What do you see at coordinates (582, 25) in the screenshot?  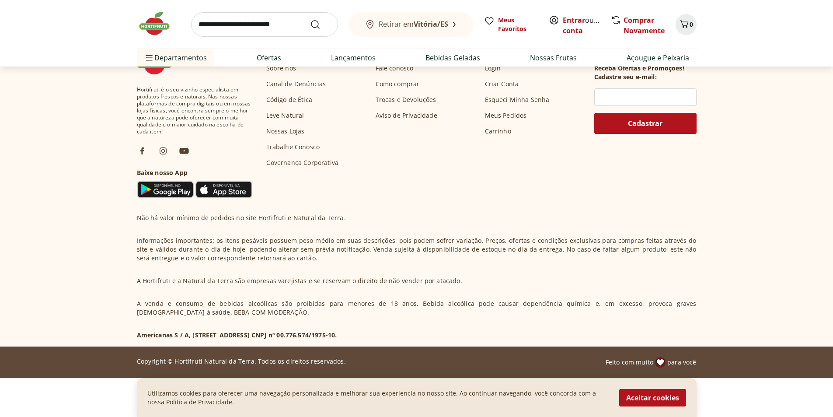 I see `span: ou` at bounding box center [582, 25].